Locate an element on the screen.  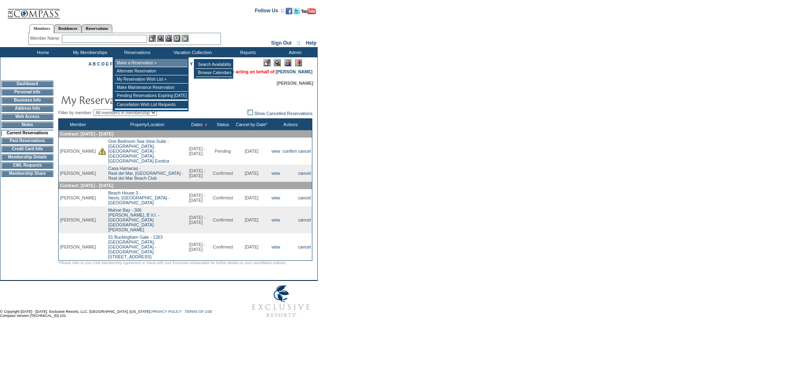
td: Alternate Reservation is located at coordinates (151, 71).